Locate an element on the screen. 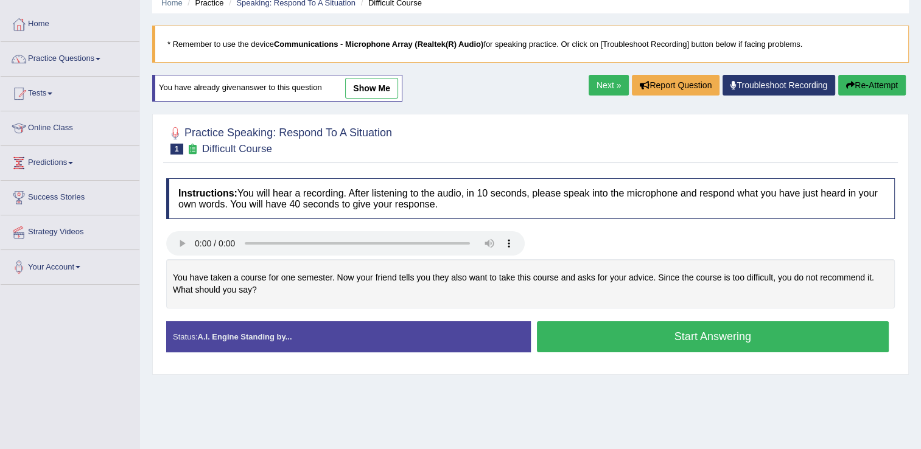 The height and width of the screenshot is (449, 921). div: Status: is located at coordinates (348, 337).